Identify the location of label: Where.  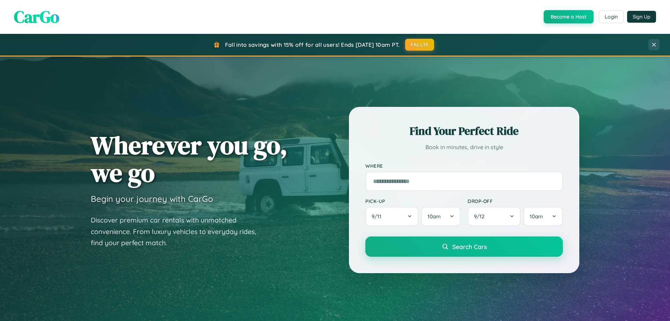
(464, 165).